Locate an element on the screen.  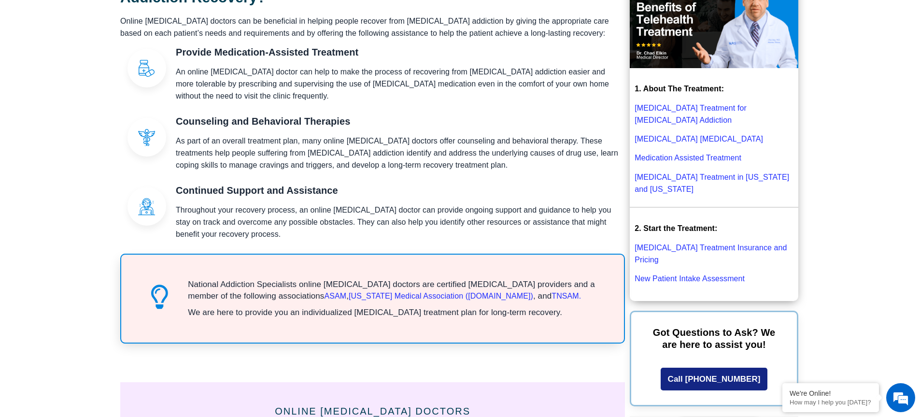
h3: Counseling and Behavioral Therapies is located at coordinates (401, 121).